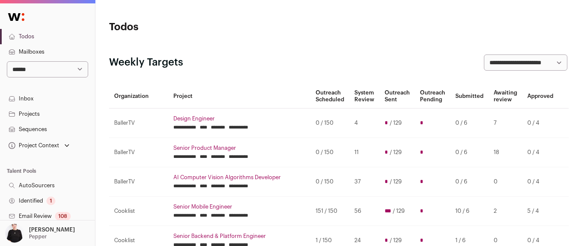 This screenshot has width=581, height=246. Describe the element at coordinates (330, 96) in the screenshot. I see `th: Outreach Scheduled` at that location.